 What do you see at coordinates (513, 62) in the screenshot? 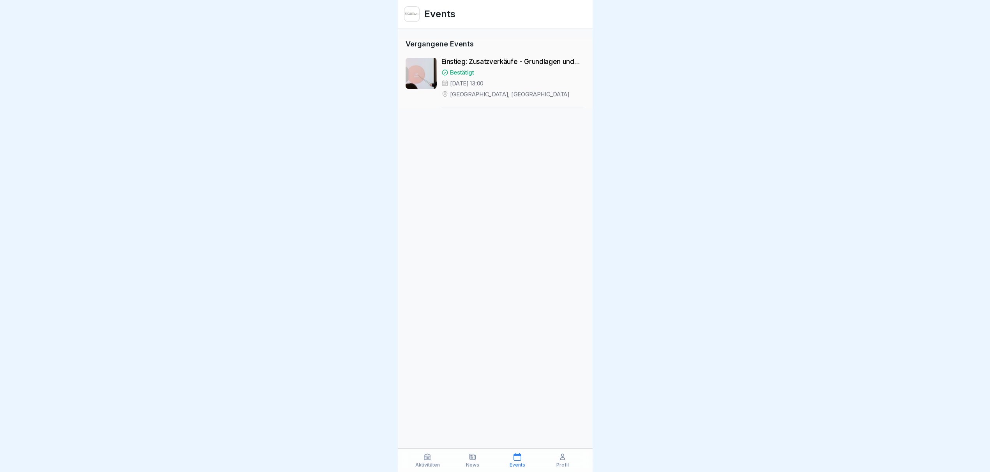
I see `p: Einstieg: Zusatzverkäufe - Grundlagen und Tipps` at bounding box center [513, 62].